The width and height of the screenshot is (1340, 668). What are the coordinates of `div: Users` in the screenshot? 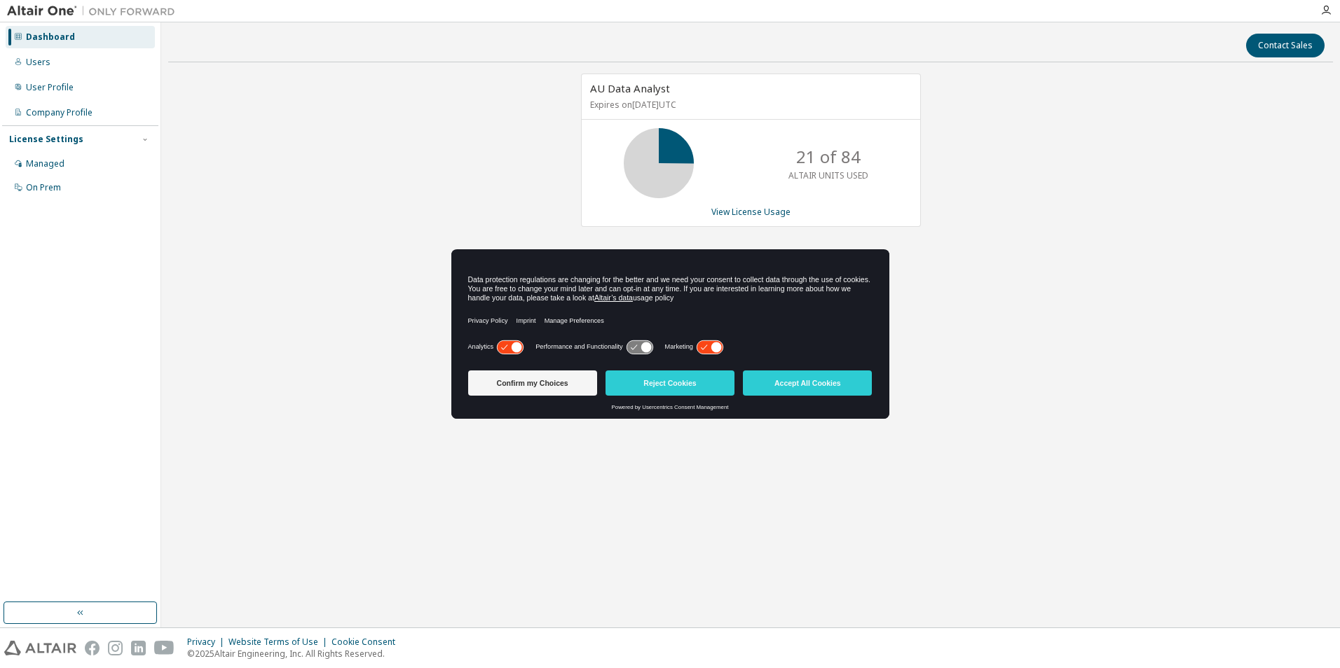 It's located at (38, 62).